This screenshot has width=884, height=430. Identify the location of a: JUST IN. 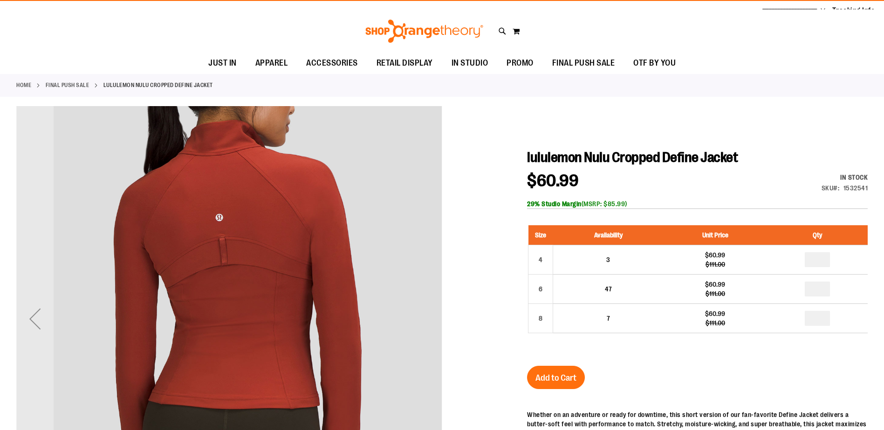
(222, 63).